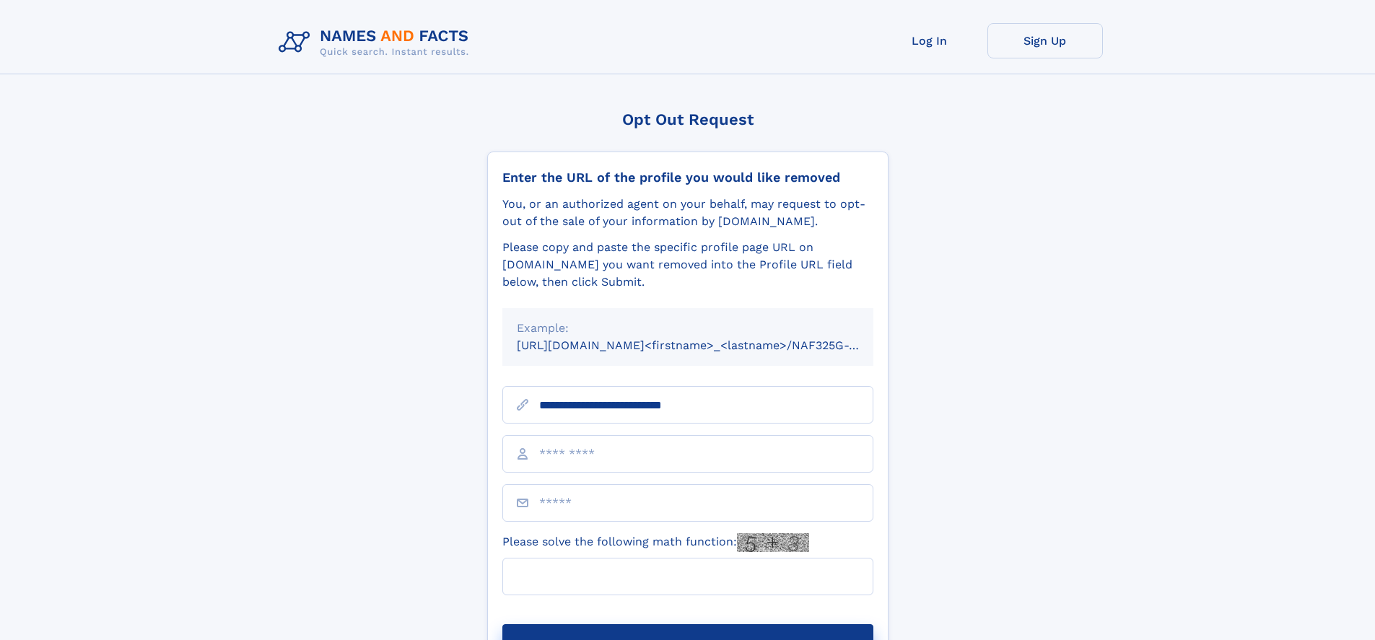 This screenshot has width=1375, height=640. What do you see at coordinates (688, 178) in the screenshot?
I see `div: Enter the URL of the profile you would like removed` at bounding box center [688, 178].